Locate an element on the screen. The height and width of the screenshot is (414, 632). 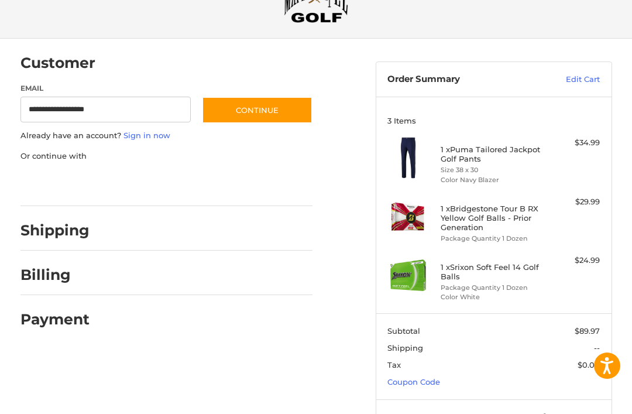
a: Sign in now is located at coordinates (147, 135).